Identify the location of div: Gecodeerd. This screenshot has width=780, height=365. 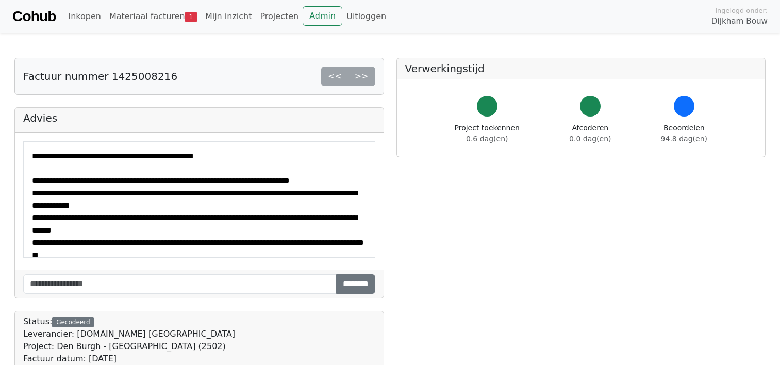
(73, 322).